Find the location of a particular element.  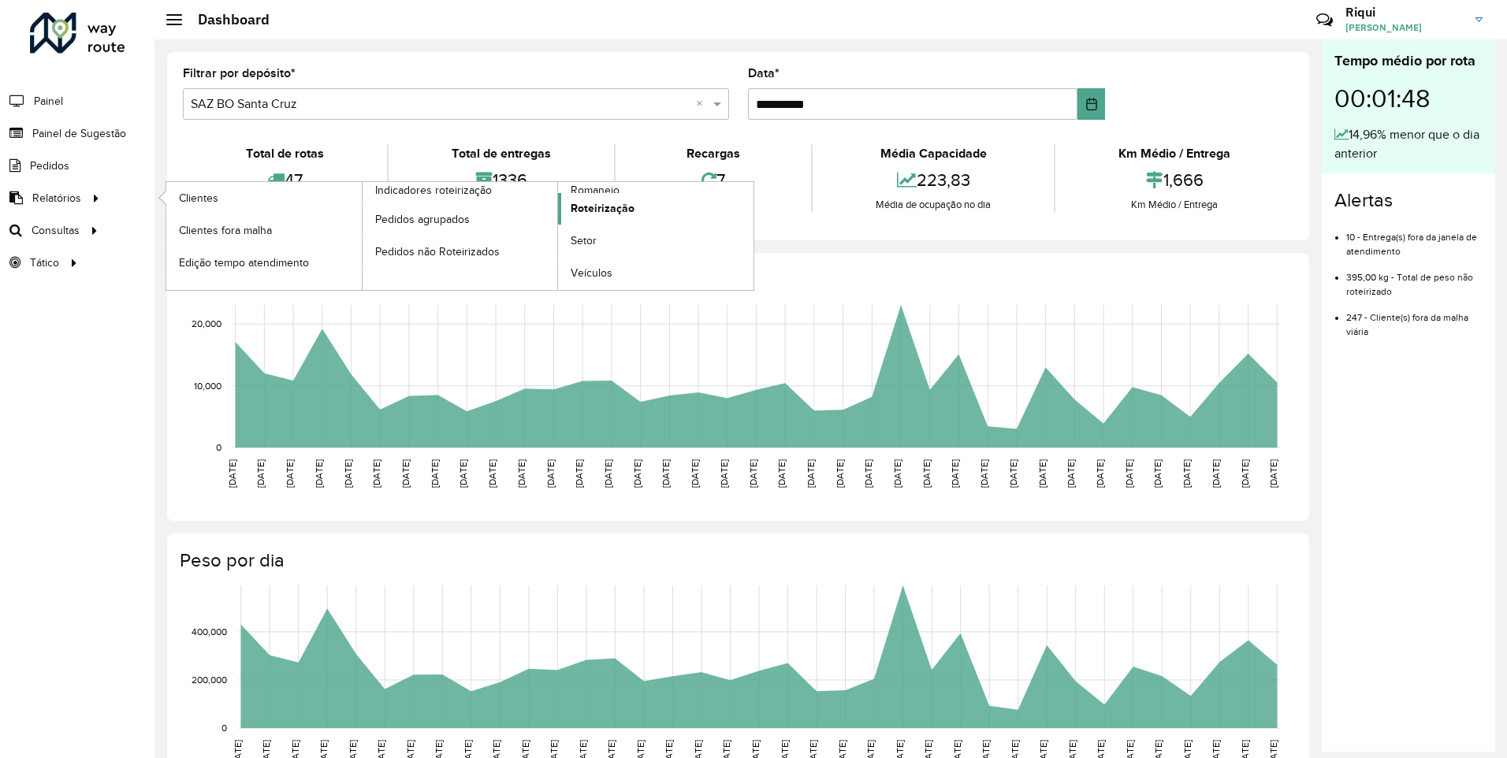

a: Contato Rápido is located at coordinates (1324, 20).